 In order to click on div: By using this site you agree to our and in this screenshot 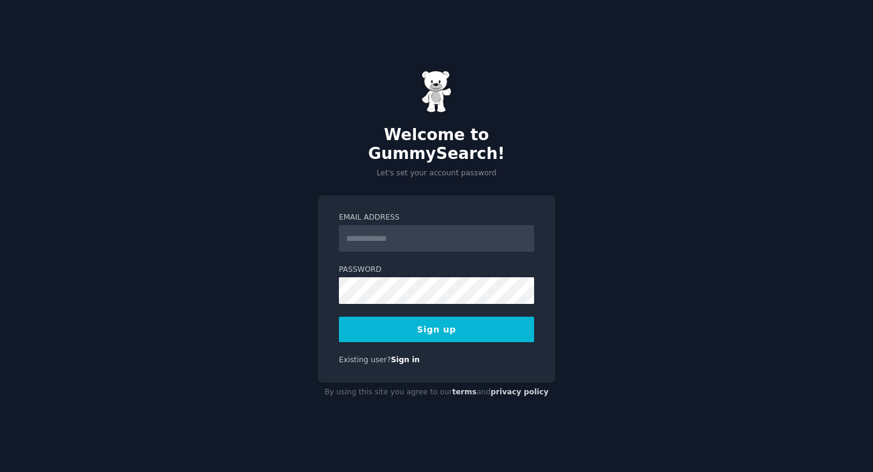, I will do `click(436, 392)`.